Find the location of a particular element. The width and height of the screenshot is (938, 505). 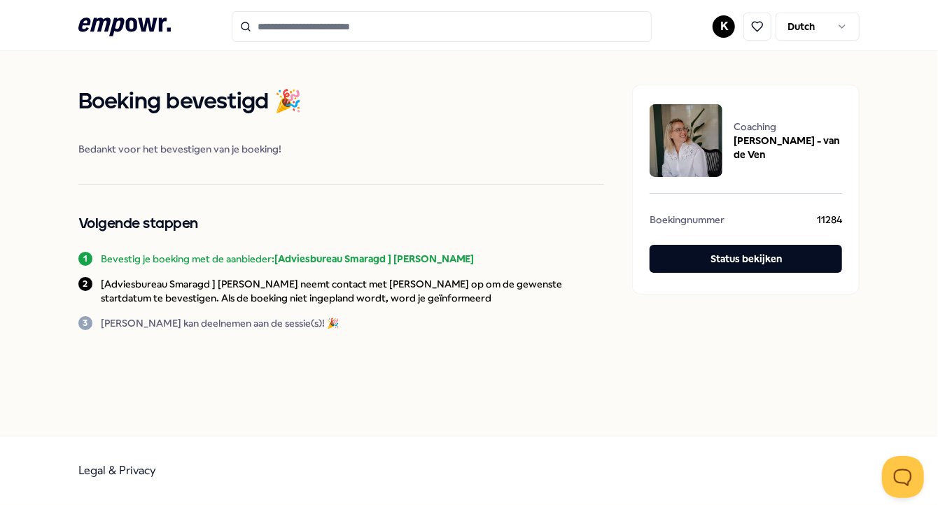

div: 3 is located at coordinates (85, 323).